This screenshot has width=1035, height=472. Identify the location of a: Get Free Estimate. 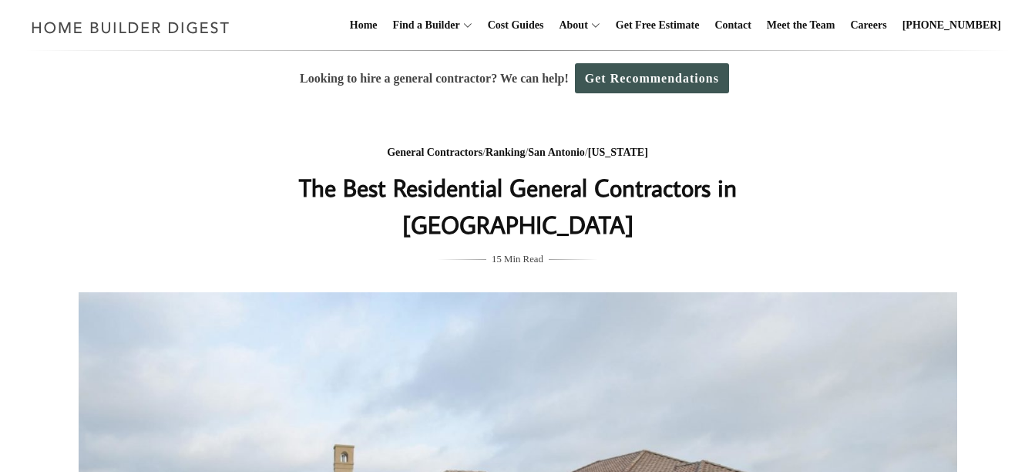
(658, 25).